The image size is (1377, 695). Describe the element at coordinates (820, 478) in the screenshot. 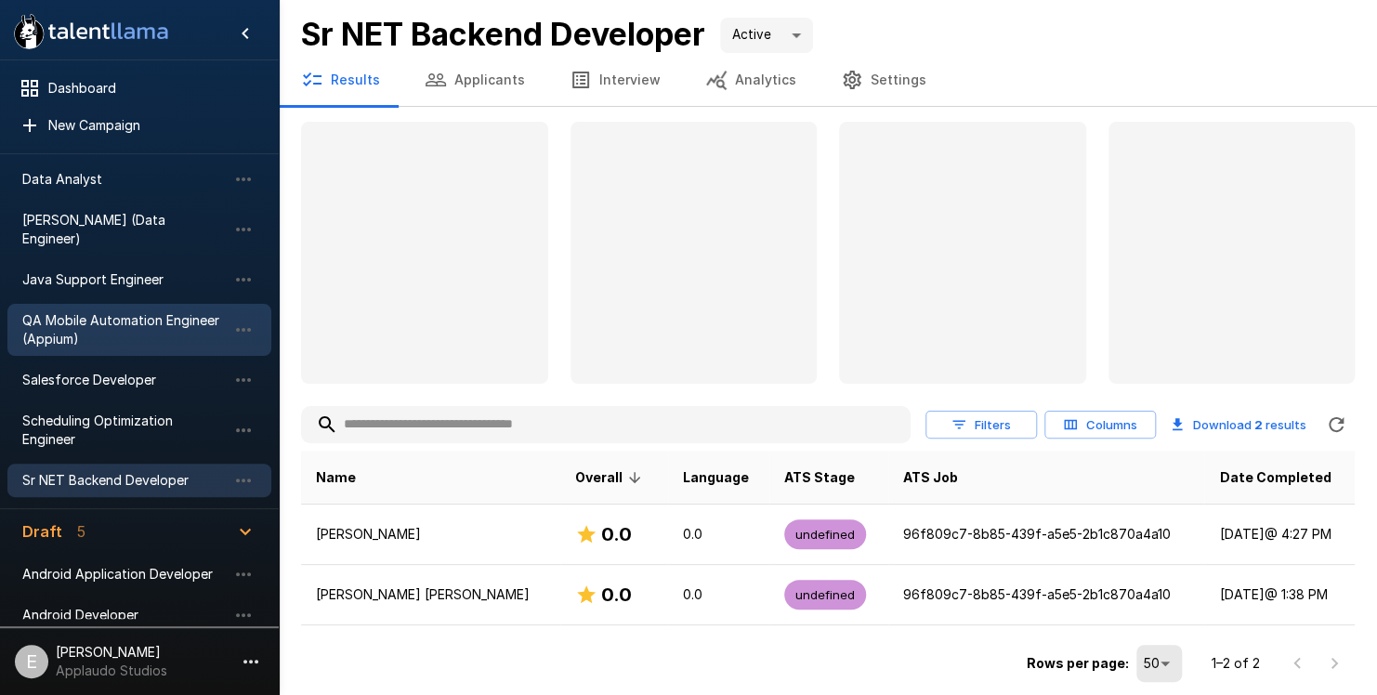

I see `span: ATS Stage` at that location.